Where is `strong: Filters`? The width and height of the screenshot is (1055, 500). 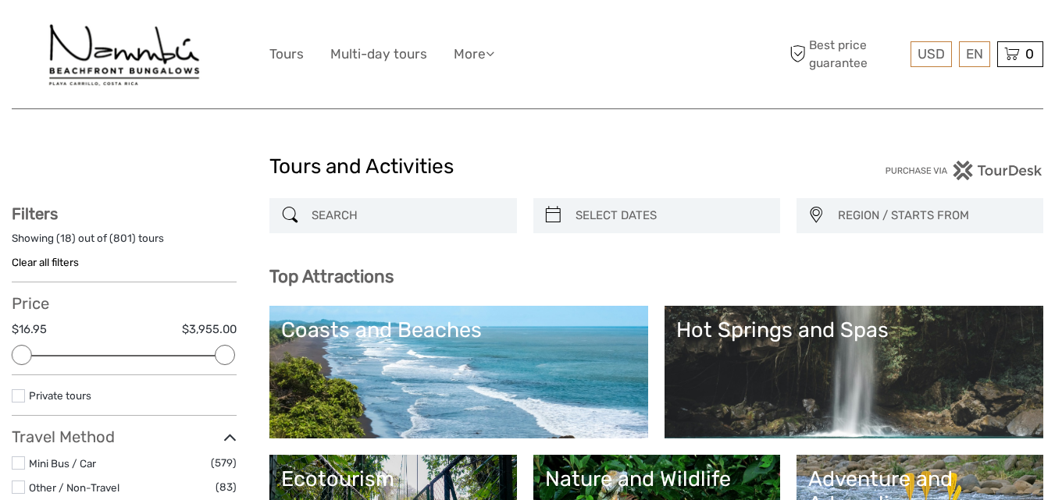 strong: Filters is located at coordinates (34, 214).